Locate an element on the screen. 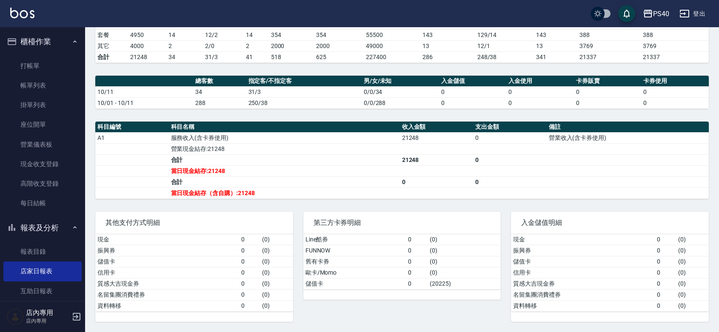 The height and width of the screenshot is (332, 719). a: 營業儀表板 is located at coordinates (43, 145).